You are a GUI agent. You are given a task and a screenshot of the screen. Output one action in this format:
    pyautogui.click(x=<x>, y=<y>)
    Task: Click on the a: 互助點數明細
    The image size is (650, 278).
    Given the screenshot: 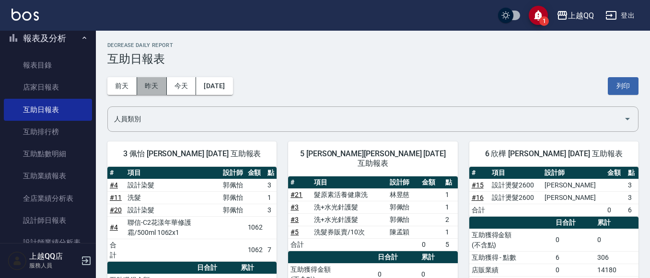 What is the action you would take?
    pyautogui.click(x=48, y=154)
    